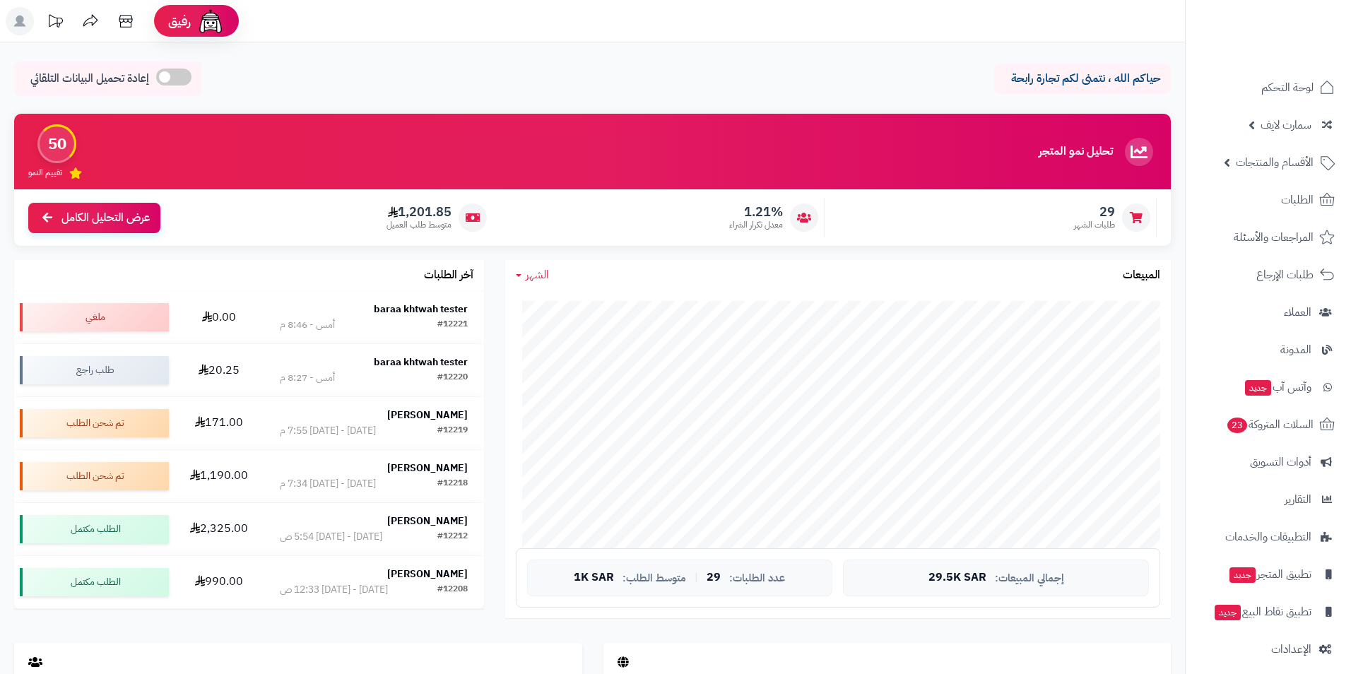  I want to click on span: معدل تكرار الشراء, so click(756, 225).